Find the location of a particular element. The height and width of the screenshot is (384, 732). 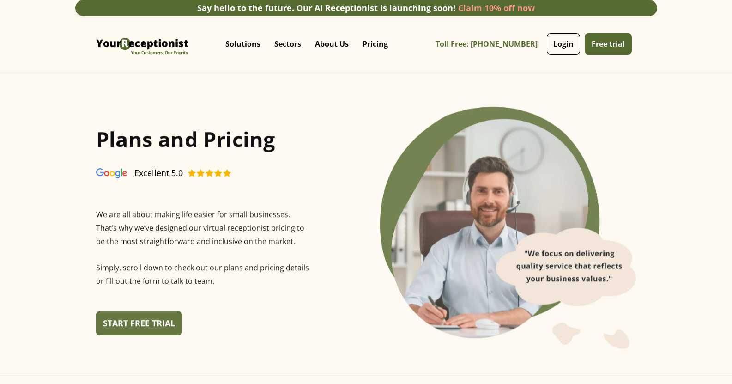

div: carousel is located at coordinates (490, 223).